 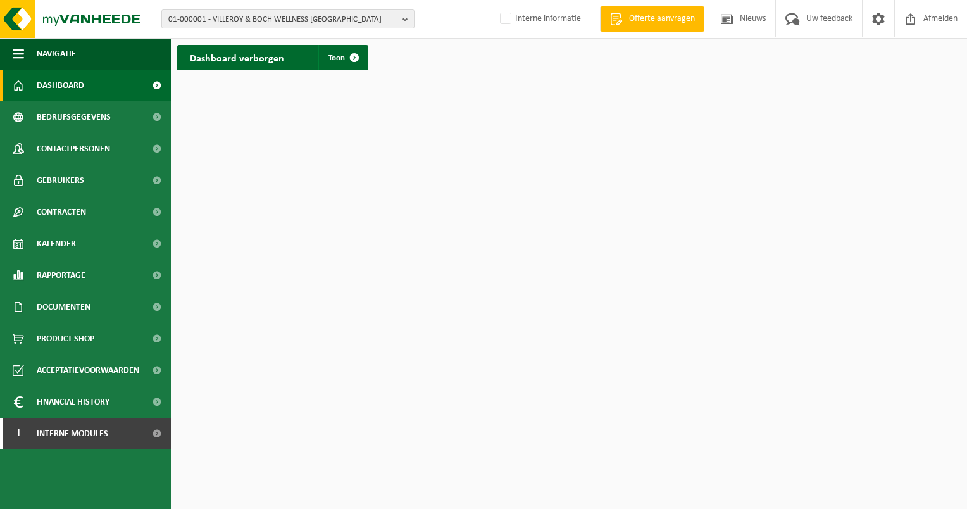 I want to click on span: Rapportage, so click(x=61, y=275).